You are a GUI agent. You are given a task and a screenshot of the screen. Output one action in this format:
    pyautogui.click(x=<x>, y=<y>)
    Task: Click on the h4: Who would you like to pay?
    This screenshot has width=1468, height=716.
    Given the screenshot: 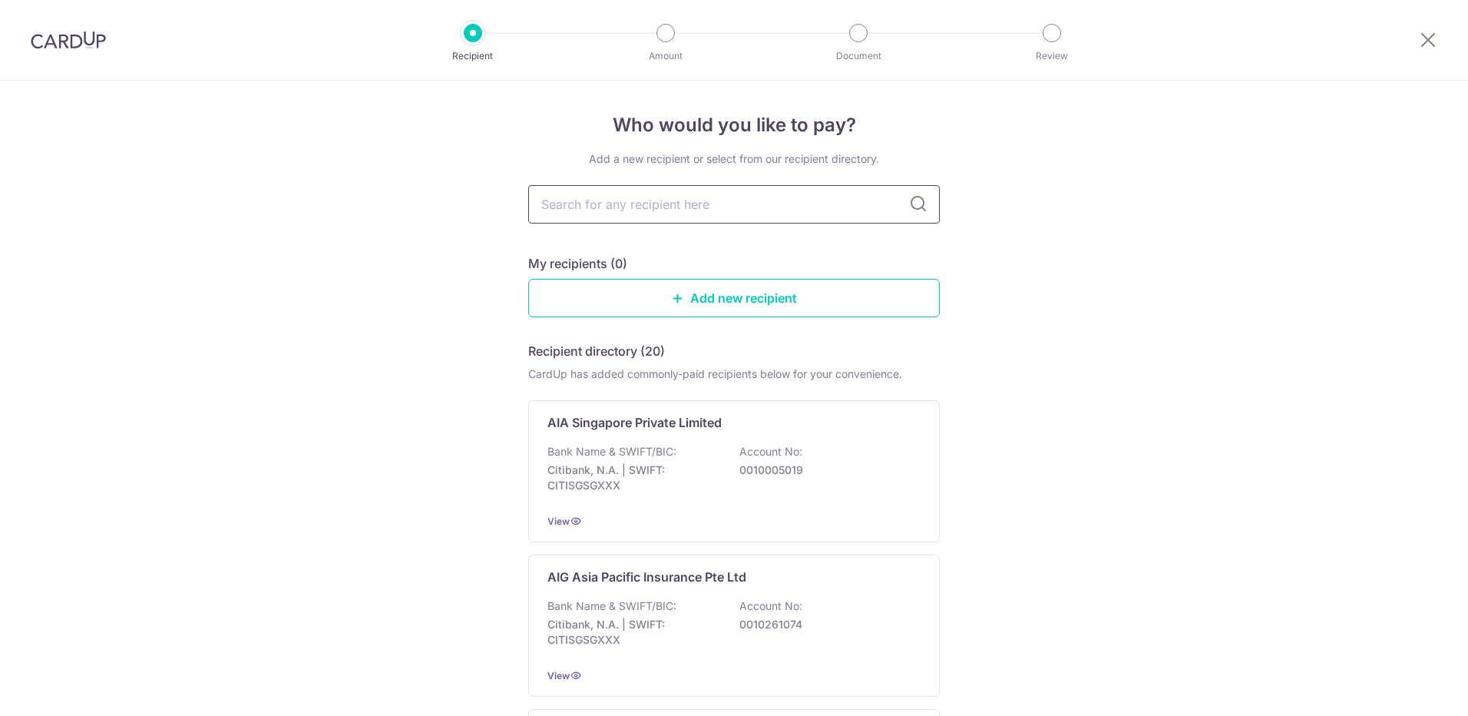 What is the action you would take?
    pyautogui.click(x=734, y=125)
    